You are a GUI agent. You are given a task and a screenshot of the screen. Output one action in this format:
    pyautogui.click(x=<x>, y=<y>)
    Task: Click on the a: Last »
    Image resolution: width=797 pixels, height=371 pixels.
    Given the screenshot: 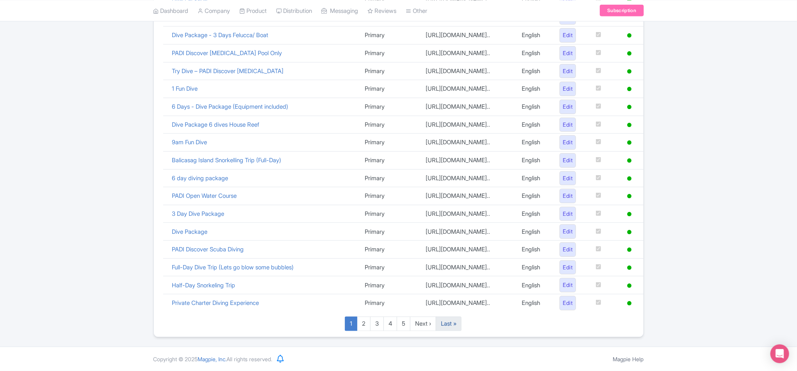 What is the action you would take?
    pyautogui.click(x=449, y=324)
    